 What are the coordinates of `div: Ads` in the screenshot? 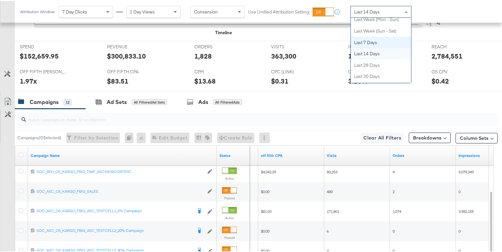 It's located at (203, 101).